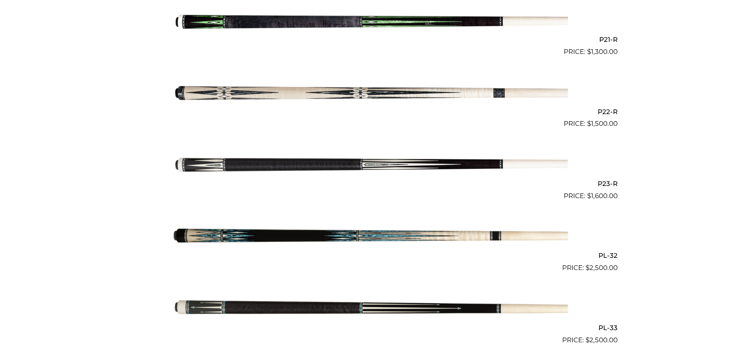 Image resolution: width=741 pixels, height=361 pixels. I want to click on bdi: 1,600.00, so click(602, 196).